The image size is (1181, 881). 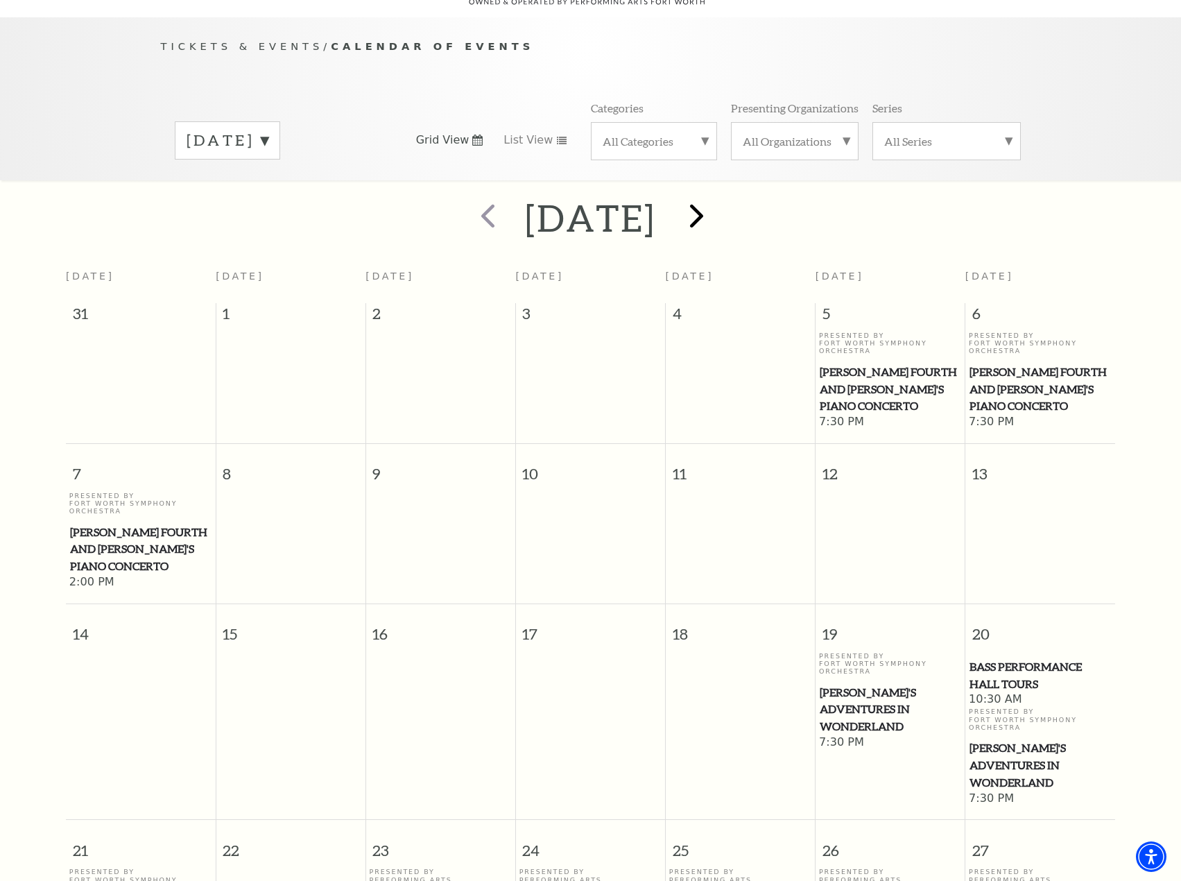 What do you see at coordinates (694, 218) in the screenshot?
I see `button: next` at bounding box center [694, 218].